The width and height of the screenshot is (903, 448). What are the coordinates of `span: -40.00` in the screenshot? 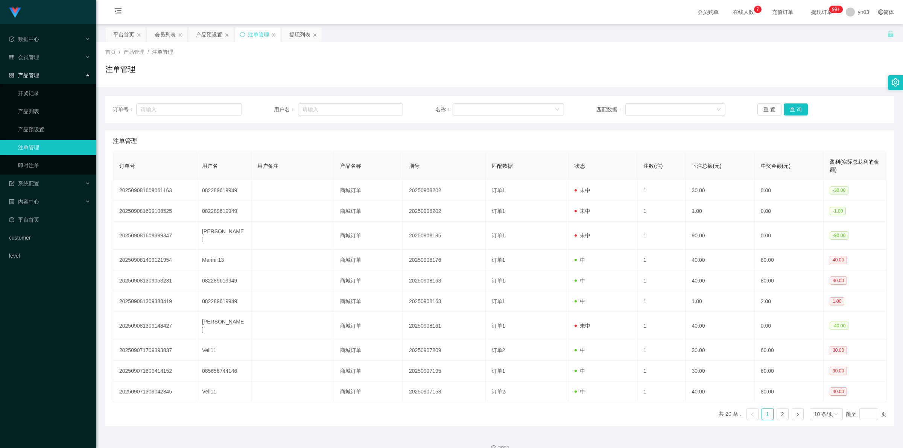 It's located at (839, 326).